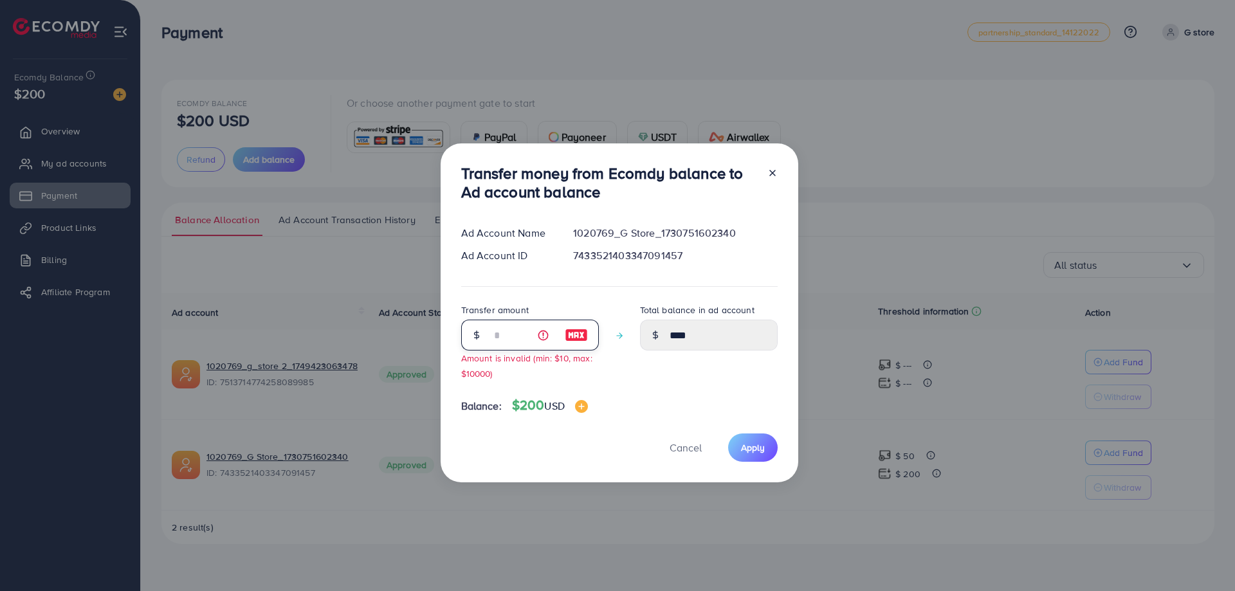 This screenshot has height=591, width=1235. I want to click on span: Cancel, so click(686, 448).